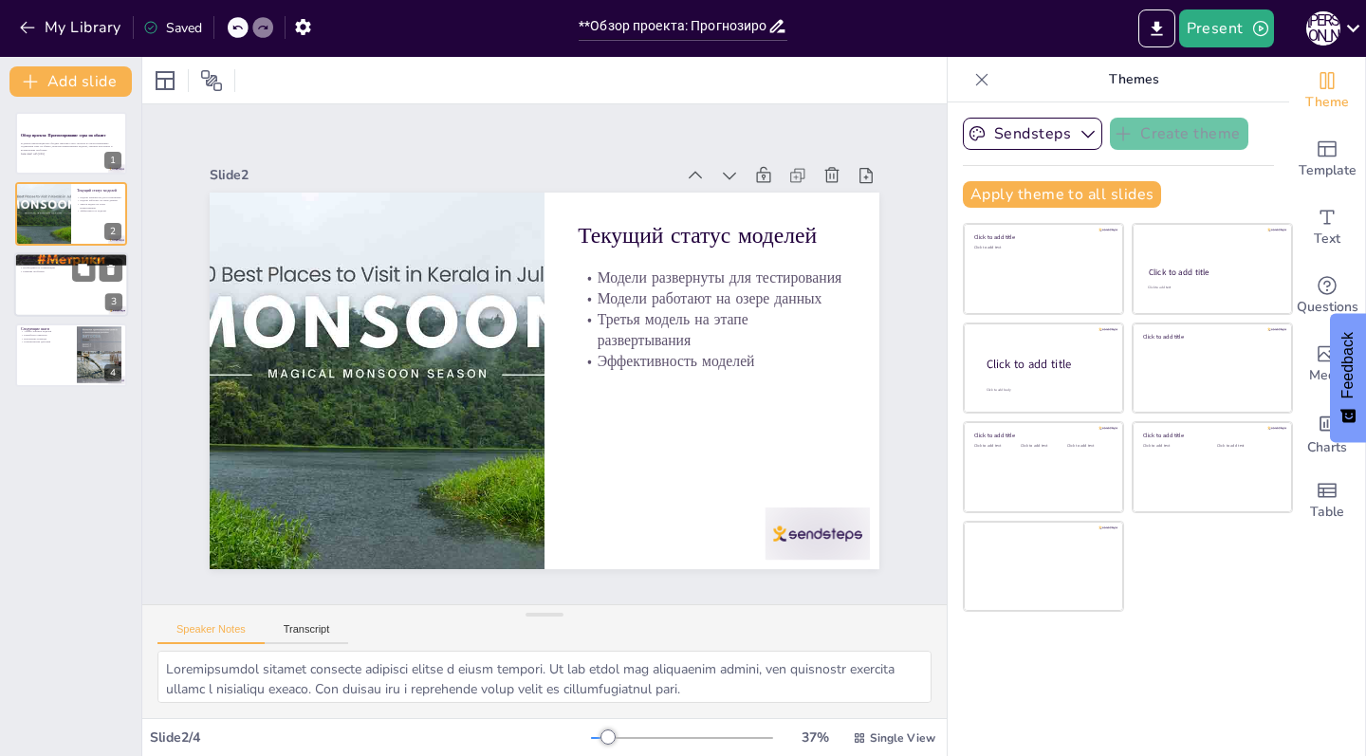 Image resolution: width=1366 pixels, height=756 pixels. I want to click on div: Slide 2 / 4, so click(370, 737).